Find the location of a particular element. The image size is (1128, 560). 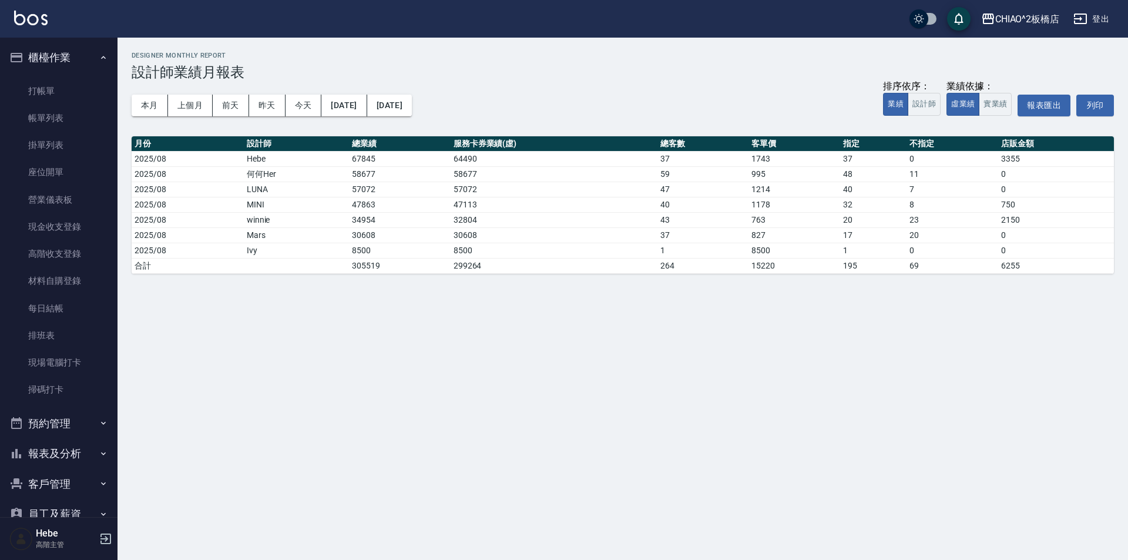

td: winnie is located at coordinates (296, 220).